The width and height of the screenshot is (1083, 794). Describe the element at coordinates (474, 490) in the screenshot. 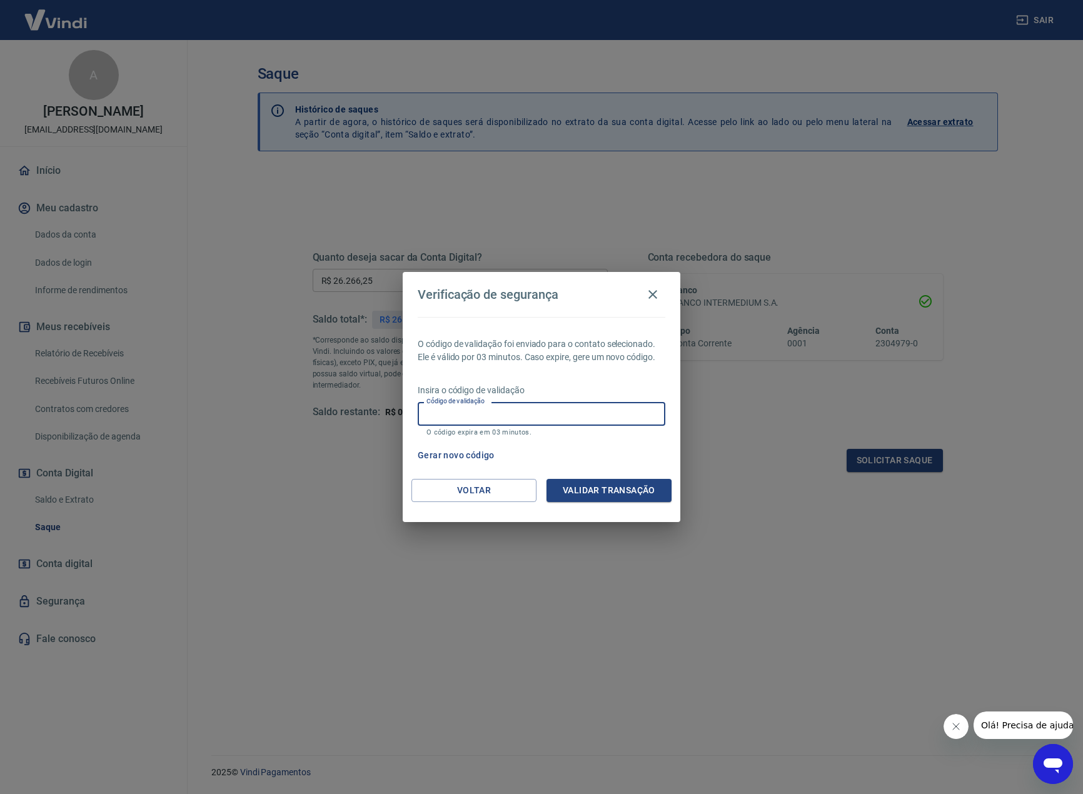

I see `button: Voltar` at that location.